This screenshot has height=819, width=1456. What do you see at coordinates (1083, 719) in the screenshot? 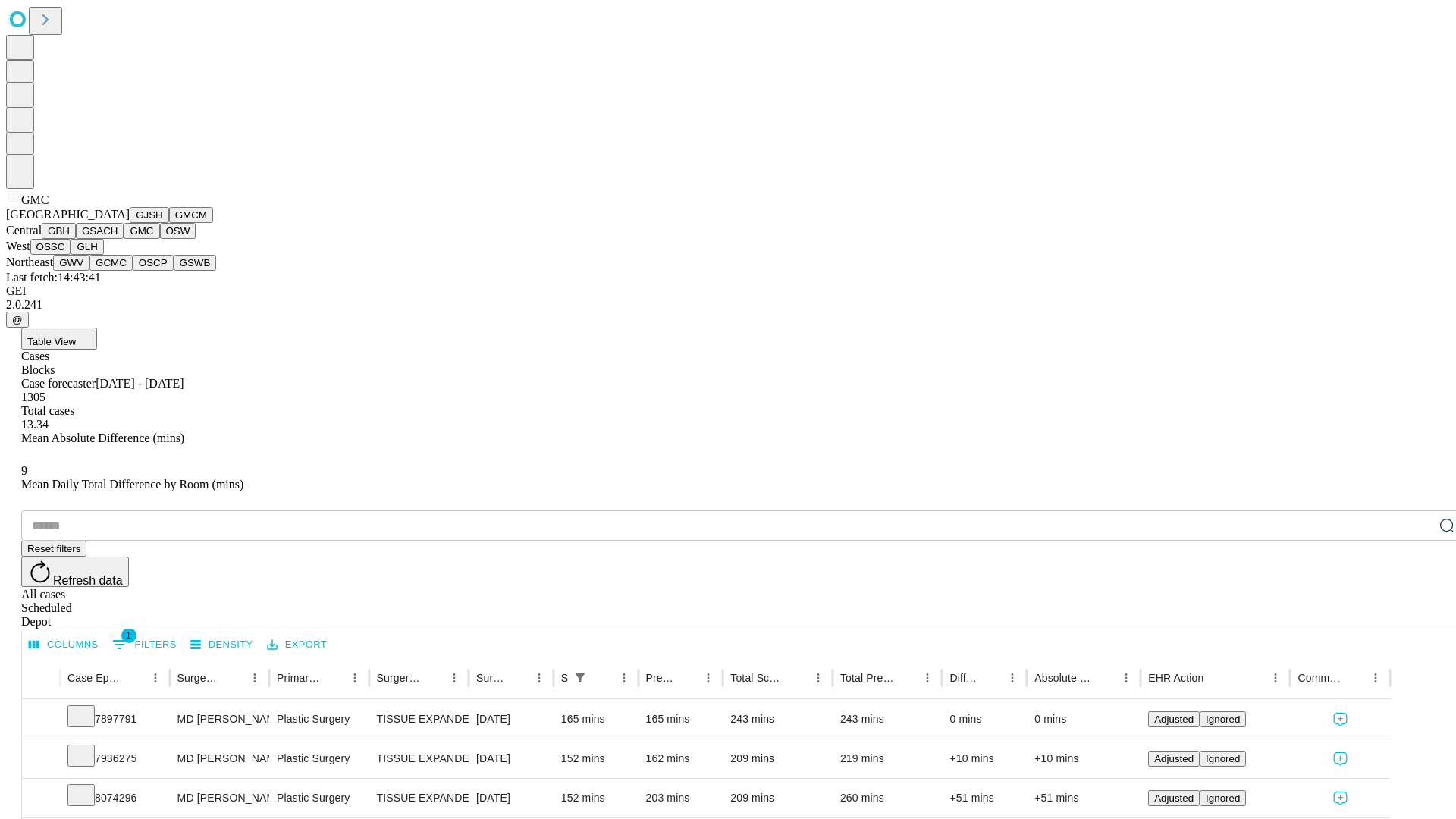
I see `div: 0 mins` at bounding box center [1083, 719].